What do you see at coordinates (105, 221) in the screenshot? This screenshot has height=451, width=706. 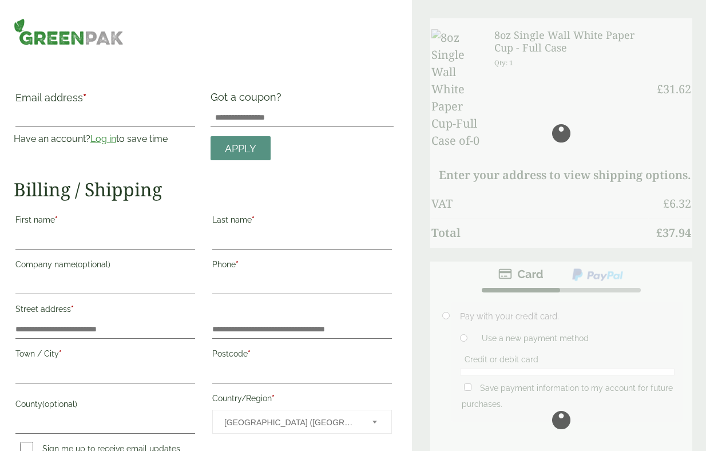 I see `label: First name` at bounding box center [105, 221].